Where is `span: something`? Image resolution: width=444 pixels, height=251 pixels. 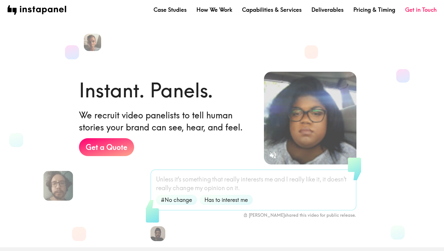 span: something is located at coordinates (197, 179).